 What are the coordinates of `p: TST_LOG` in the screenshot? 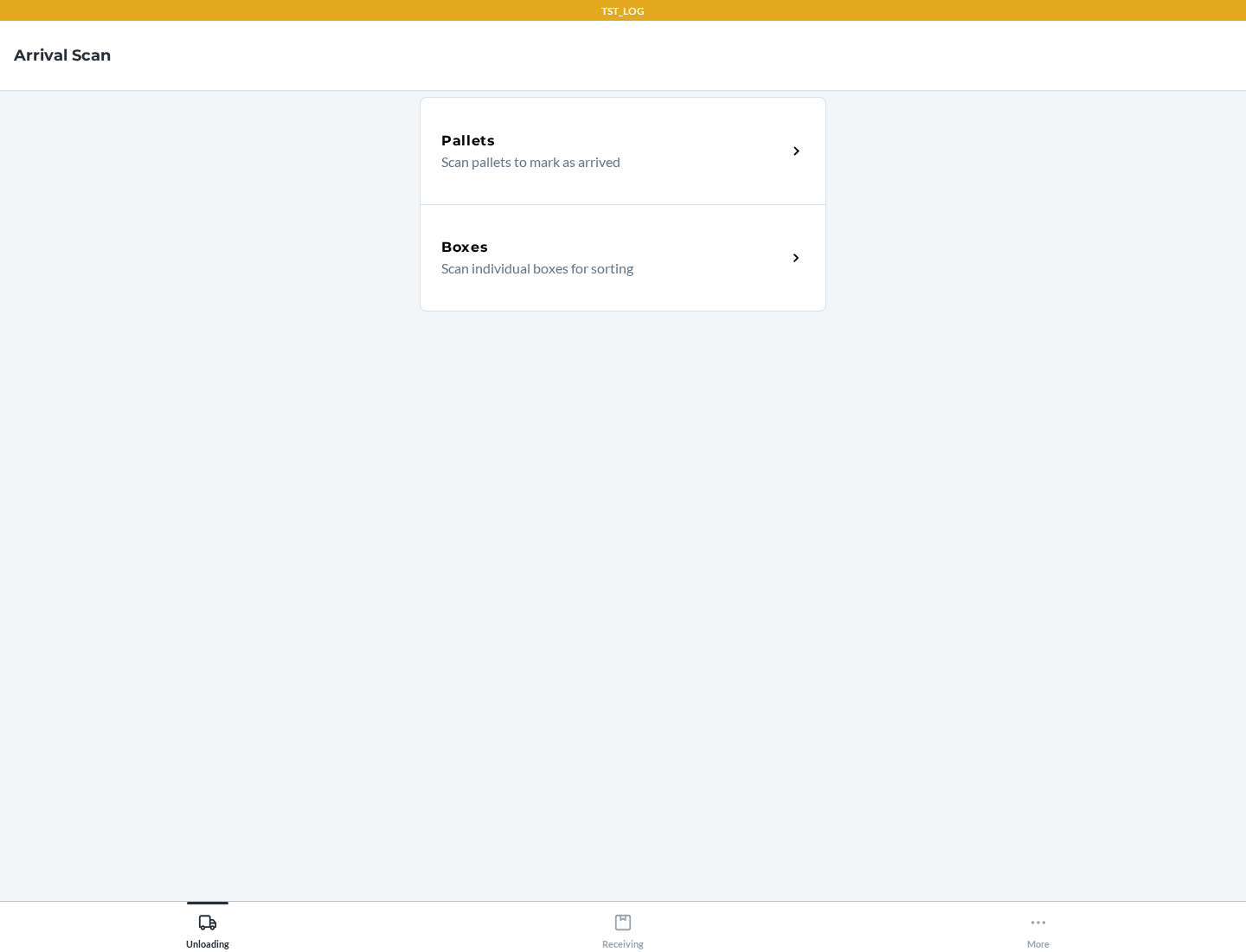 It's located at (623, 11).